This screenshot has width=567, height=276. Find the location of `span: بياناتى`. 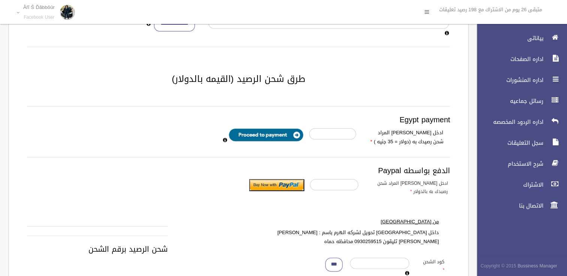

span: بياناتى is located at coordinates (508, 38).